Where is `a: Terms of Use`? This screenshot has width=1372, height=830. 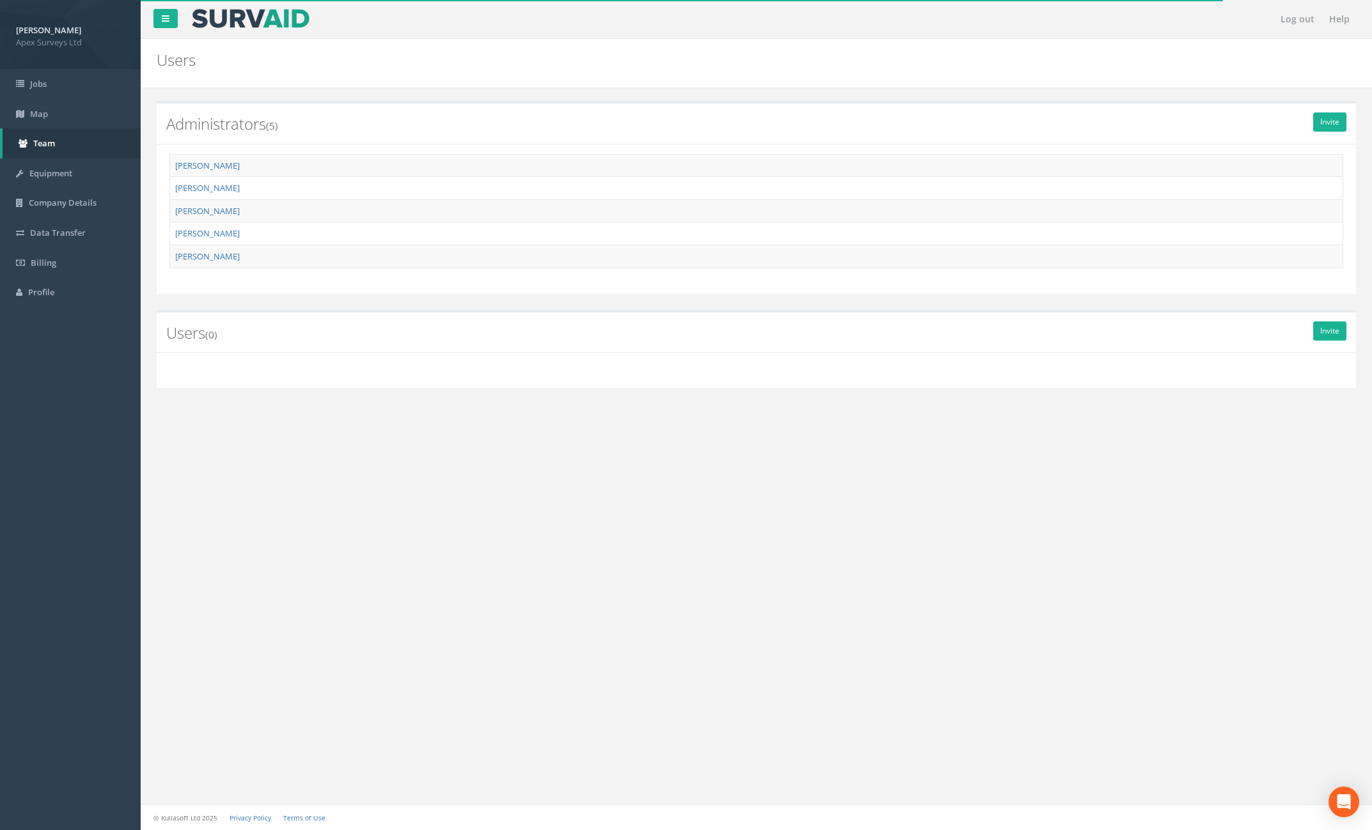
a: Terms of Use is located at coordinates (304, 818).